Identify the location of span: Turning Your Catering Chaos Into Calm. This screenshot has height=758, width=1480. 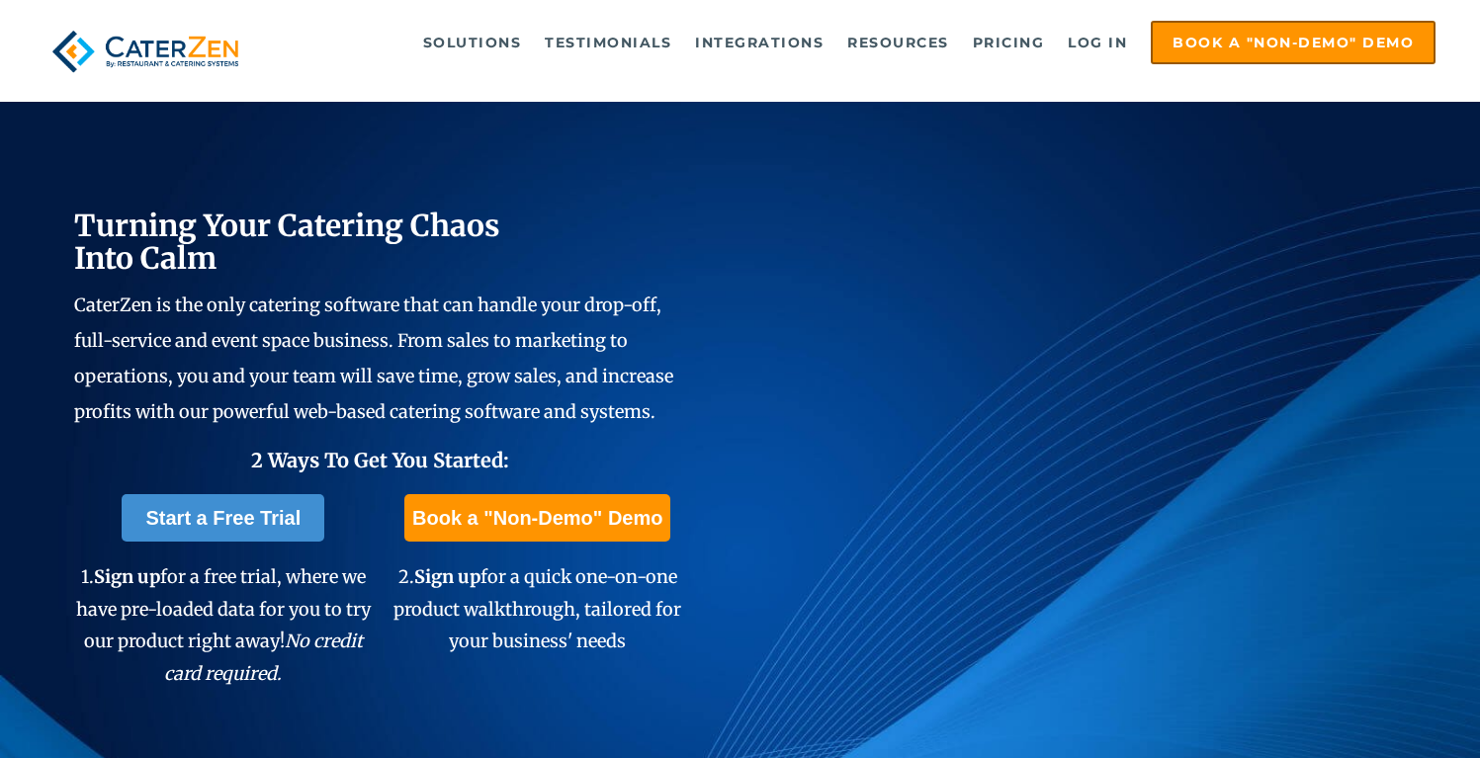
(287, 241).